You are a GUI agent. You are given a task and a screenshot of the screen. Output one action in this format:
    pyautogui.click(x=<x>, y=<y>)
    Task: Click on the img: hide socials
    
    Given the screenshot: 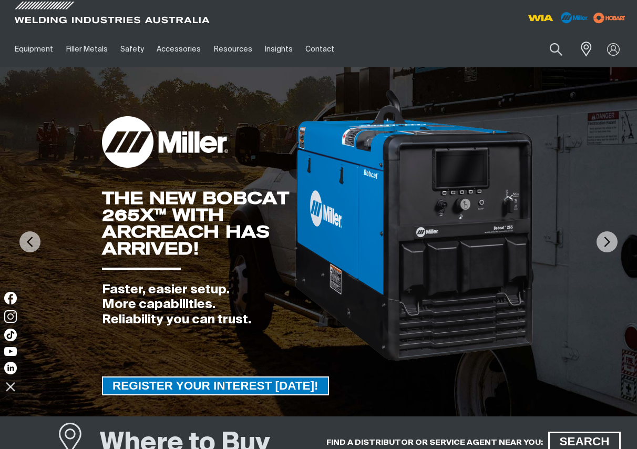 What is the action you would take?
    pyautogui.click(x=11, y=386)
    